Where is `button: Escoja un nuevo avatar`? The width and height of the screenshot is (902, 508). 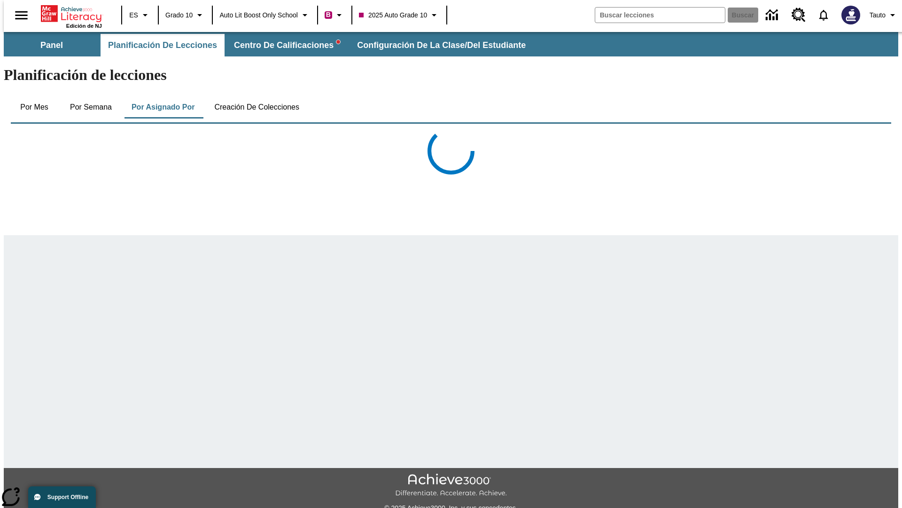 button: Escoja un nuevo avatar is located at coordinates (851, 15).